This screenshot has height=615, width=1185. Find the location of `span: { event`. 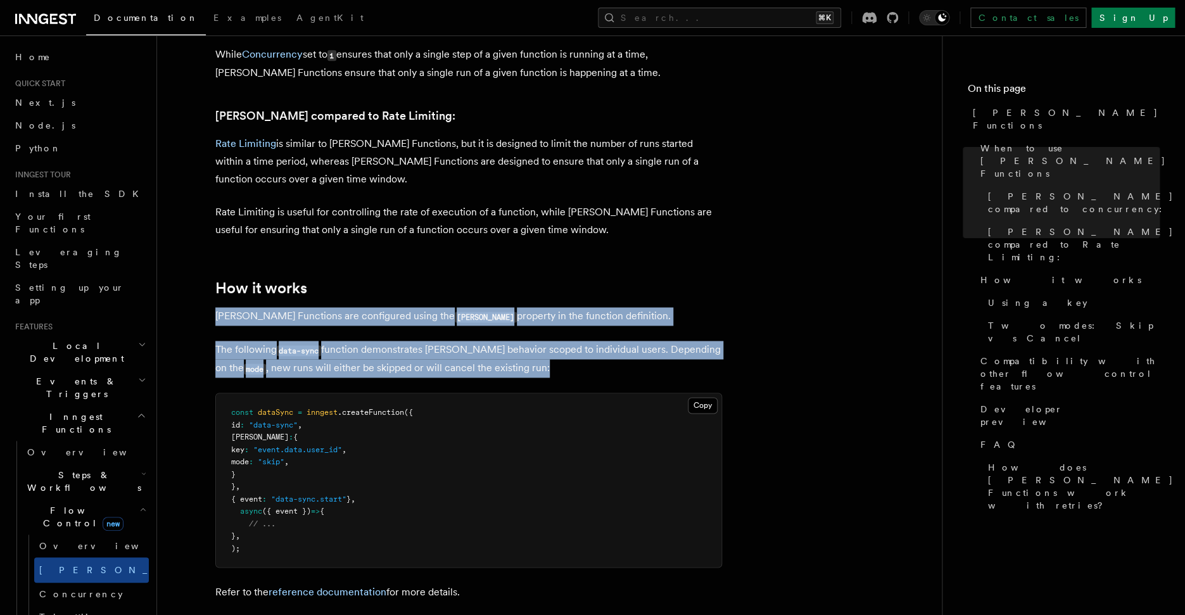

span: { event is located at coordinates (246, 498).